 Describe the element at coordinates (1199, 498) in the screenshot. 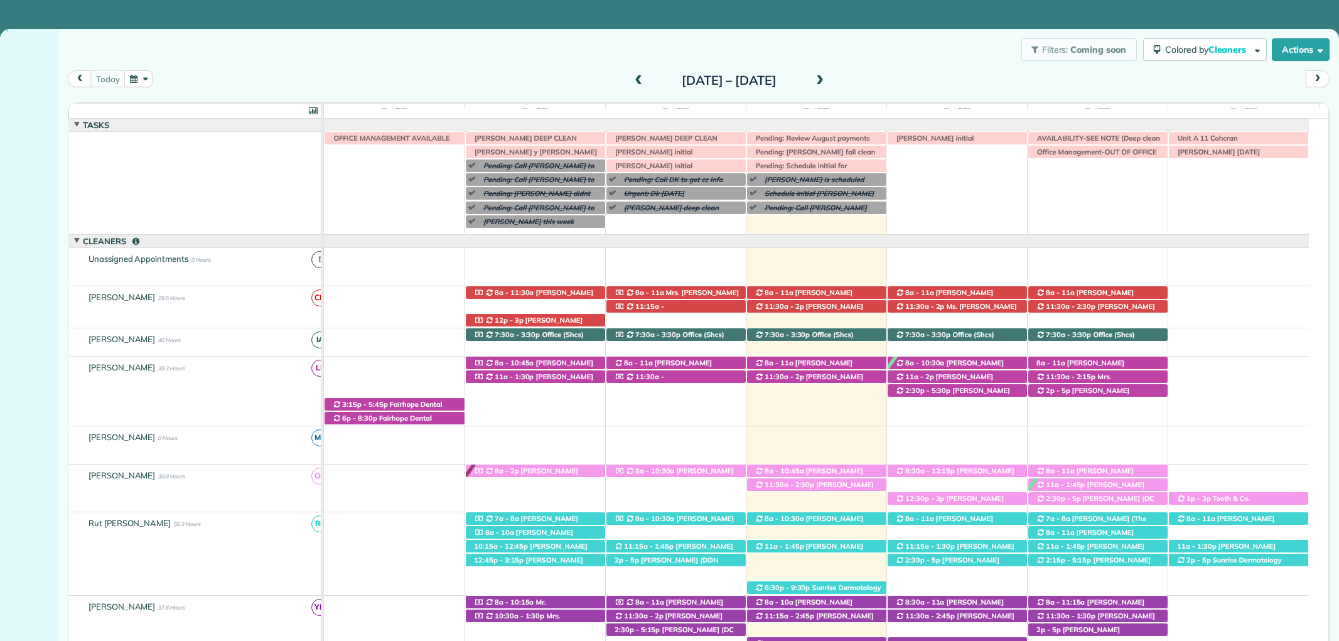

I see `span: 1p - 3p` at that location.